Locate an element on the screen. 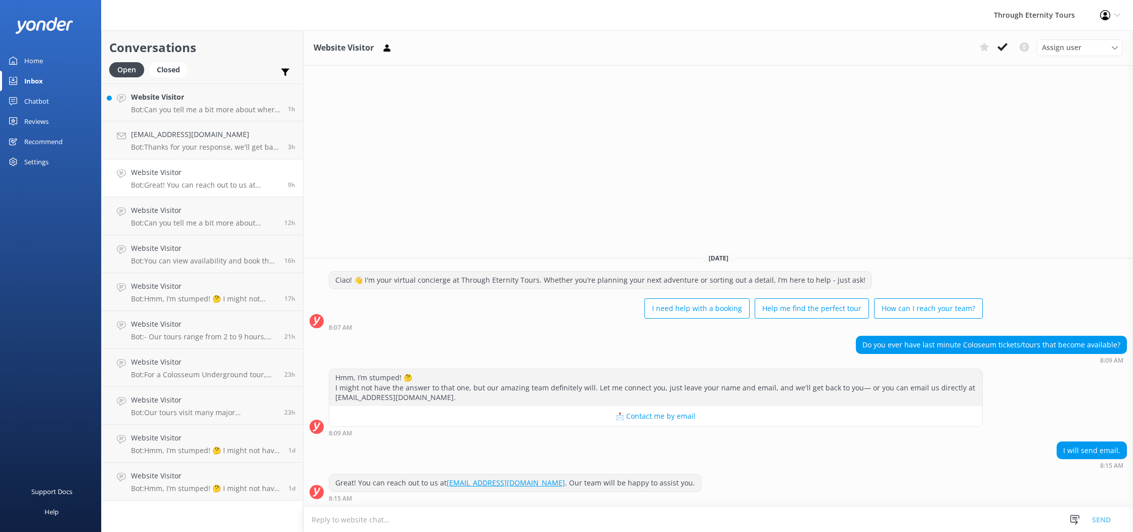 The width and height of the screenshot is (1133, 532). p: Bot: - Our tours range from 2 to 9 hours, depending on the experience you choose. - For specific ... is located at coordinates (204, 337).